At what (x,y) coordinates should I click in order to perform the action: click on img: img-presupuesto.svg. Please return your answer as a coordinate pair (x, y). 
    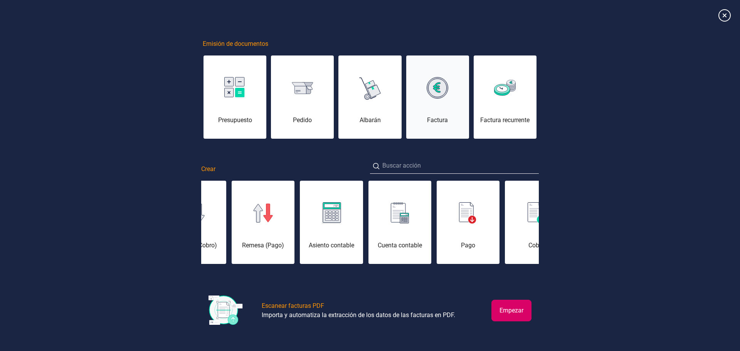
    Looking at the image, I should click on (235, 88).